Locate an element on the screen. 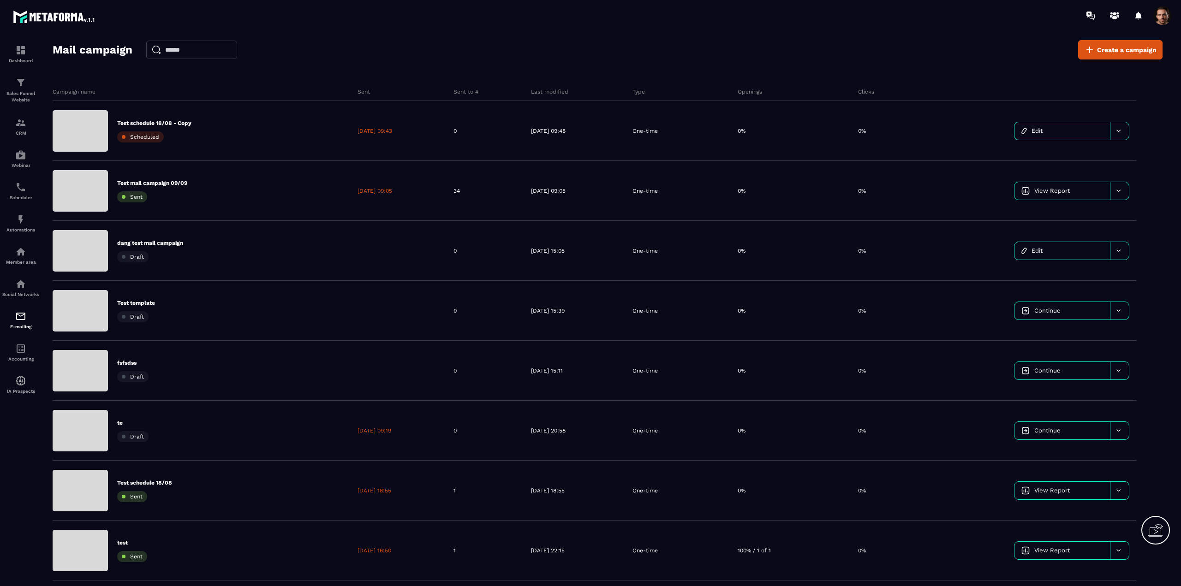 The image size is (1181, 586). p: Sales Funnel Website is located at coordinates (21, 97).